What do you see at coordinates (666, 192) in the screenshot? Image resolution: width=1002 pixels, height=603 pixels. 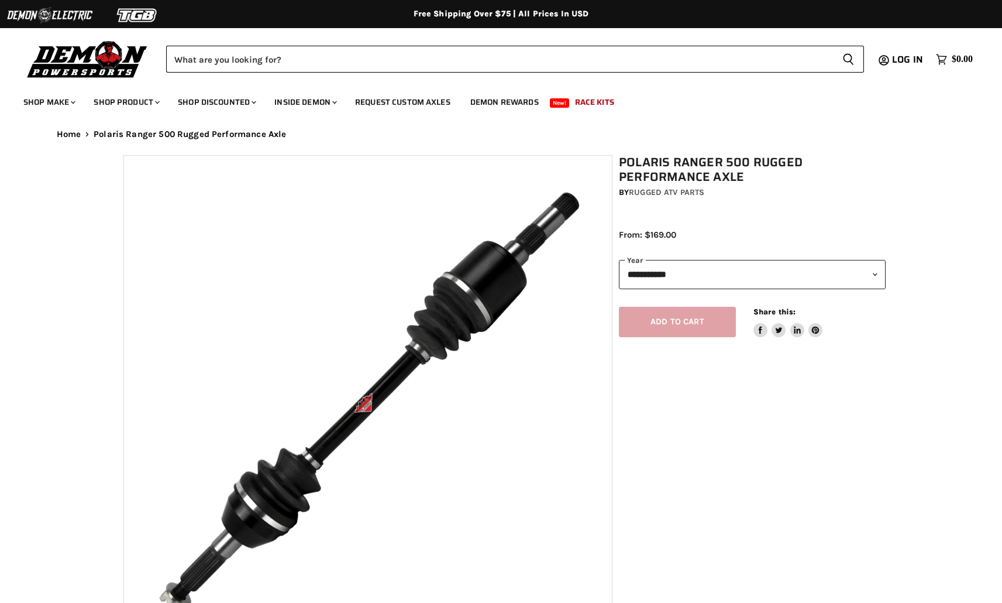 I see `a: Rugged ATV Parts` at bounding box center [666, 192].